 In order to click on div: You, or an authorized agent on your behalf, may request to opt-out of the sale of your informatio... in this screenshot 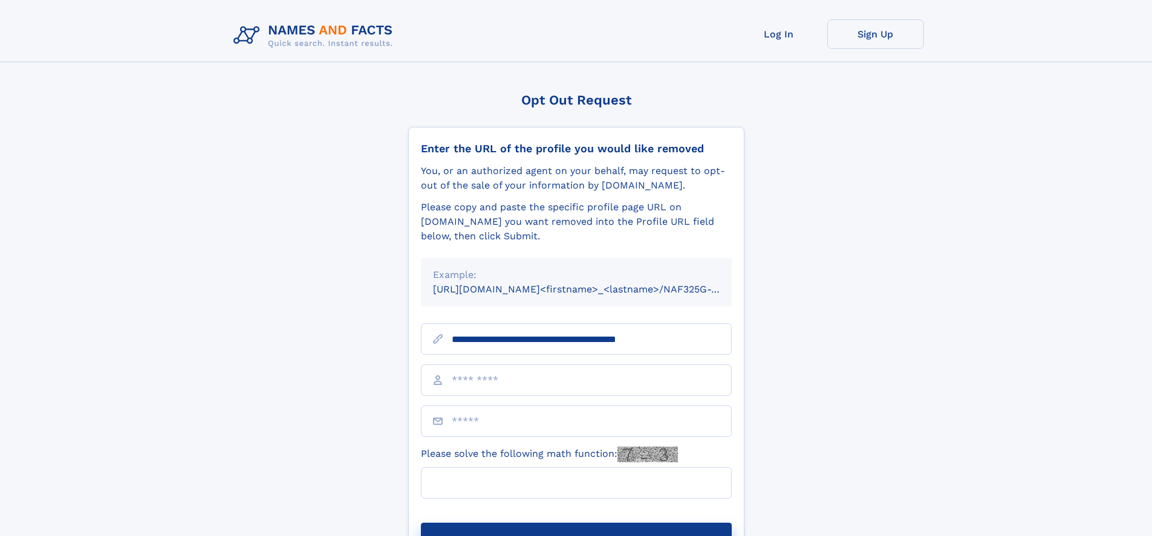, I will do `click(576, 178)`.